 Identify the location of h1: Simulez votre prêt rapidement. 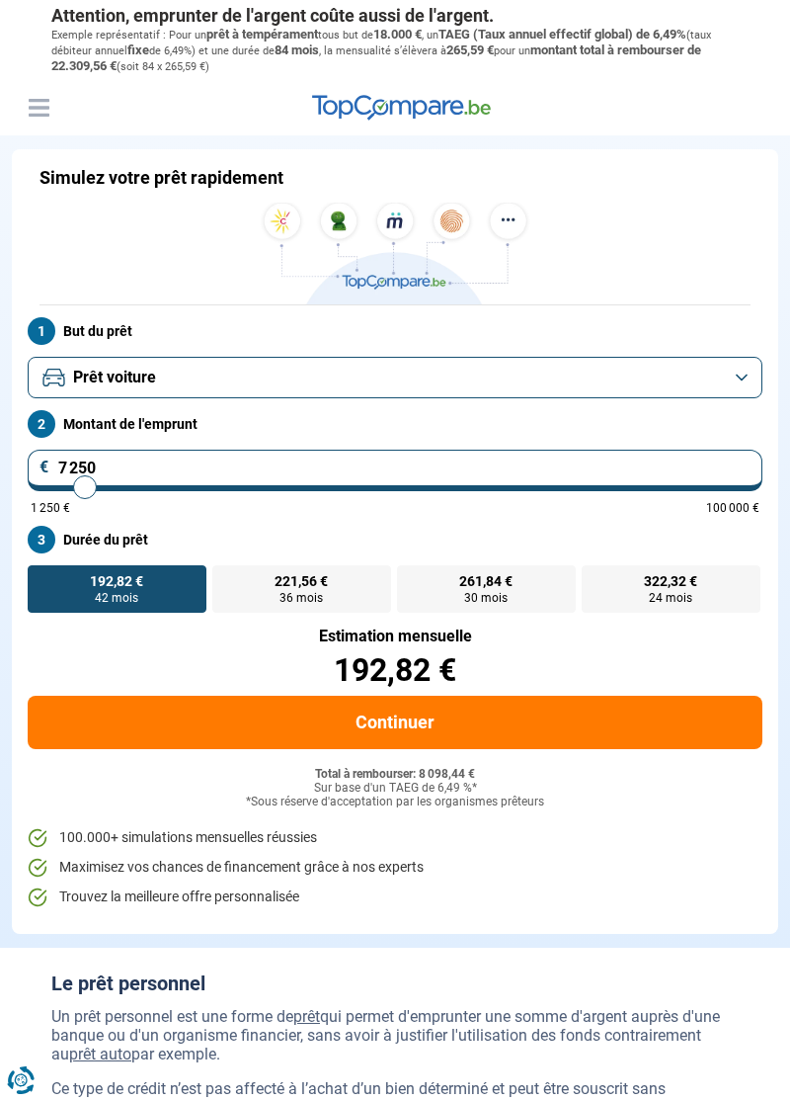
(161, 178).